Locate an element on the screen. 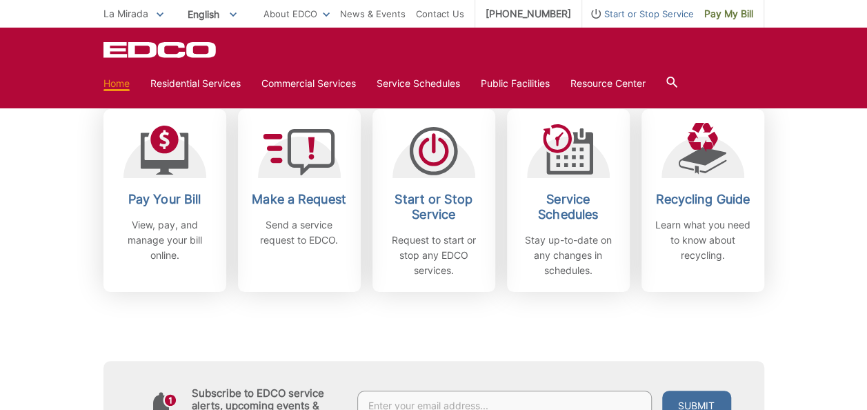 The width and height of the screenshot is (867, 410). a: Recycling Guide Learn what you need to know about recycling. is located at coordinates (703, 200).